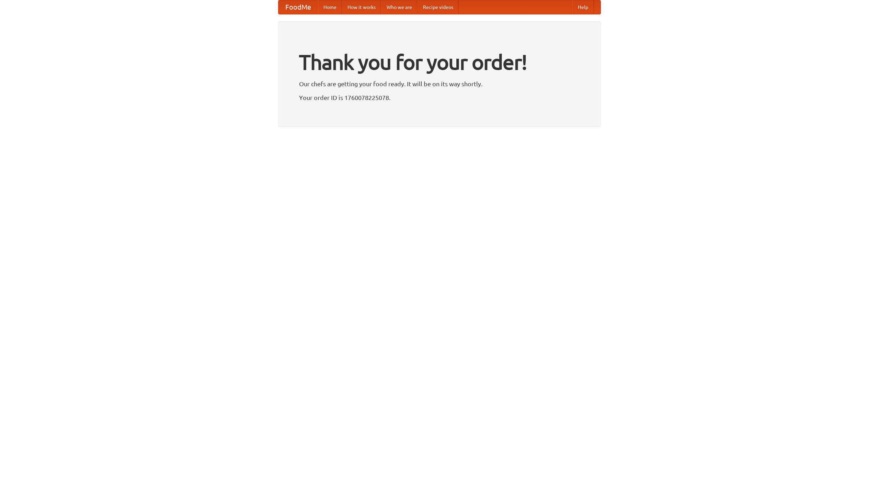 This screenshot has width=879, height=486. I want to click on a: Recipe videos, so click(438, 7).